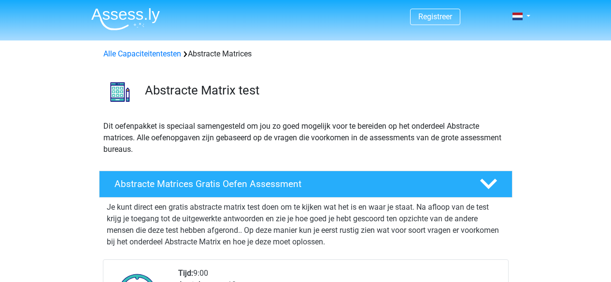 The width and height of the screenshot is (611, 282). What do you see at coordinates (289, 184) in the screenshot?
I see `h4: Abstracte Matrices Gratis Oefen Assessment` at bounding box center [289, 184].